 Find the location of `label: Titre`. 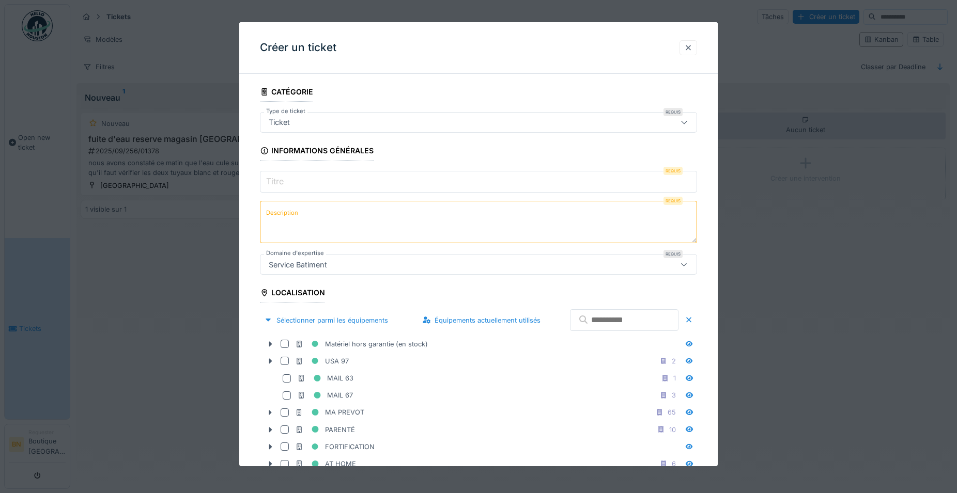

label: Titre is located at coordinates (275, 181).